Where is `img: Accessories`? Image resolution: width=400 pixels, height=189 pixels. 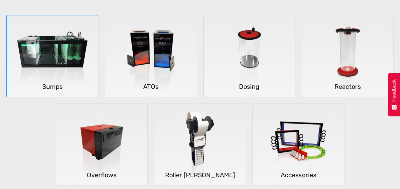
img: Accessories is located at coordinates (298, 145).